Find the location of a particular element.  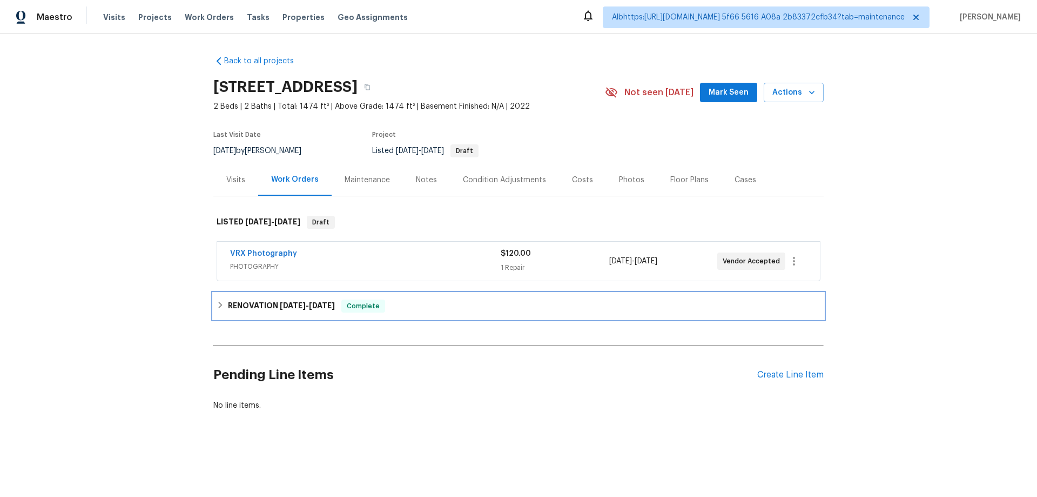

a: VRX Photography is located at coordinates (264, 253).